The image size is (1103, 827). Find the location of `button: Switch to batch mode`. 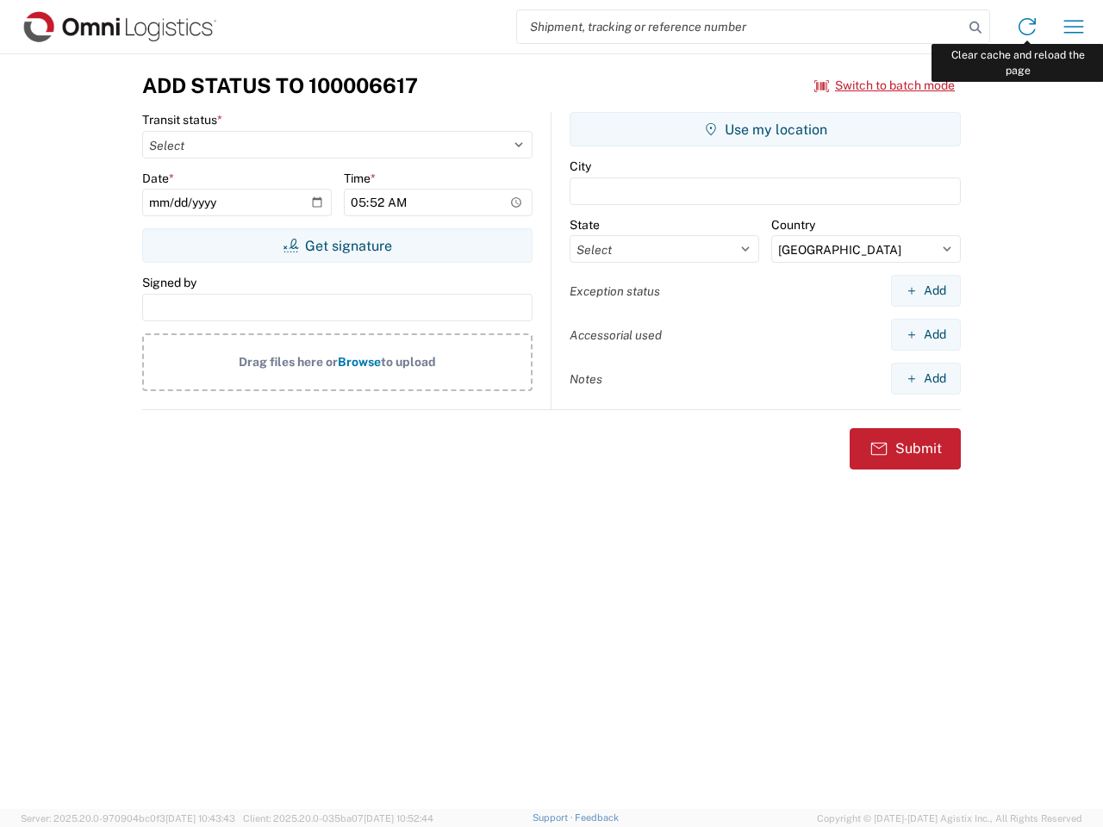

button: Switch to batch mode is located at coordinates (884, 85).